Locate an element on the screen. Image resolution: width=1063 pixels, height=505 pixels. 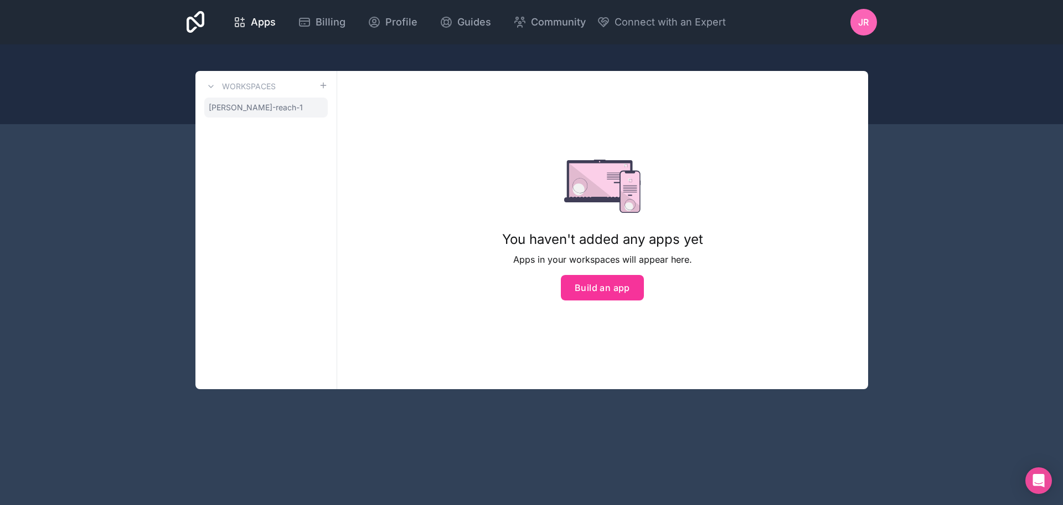
button: Connect with an Expert is located at coordinates (661, 22).